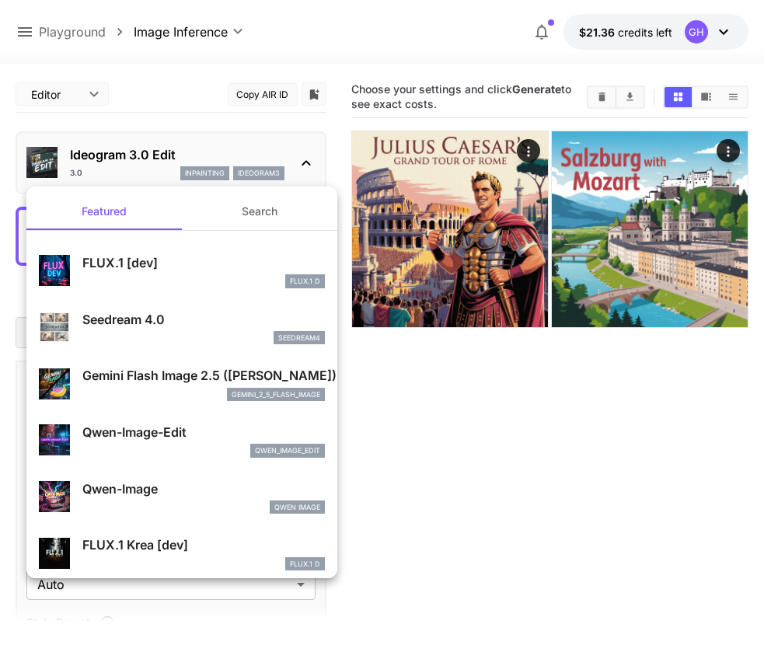  I want to click on div: Seedream 4.0seedream4, so click(182, 327).